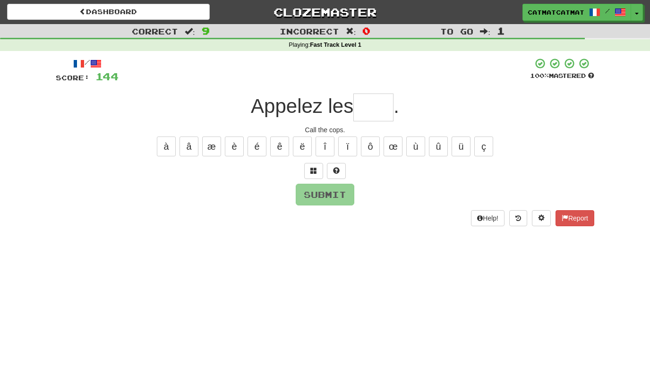 This screenshot has width=650, height=392. I want to click on button: ù, so click(415, 146).